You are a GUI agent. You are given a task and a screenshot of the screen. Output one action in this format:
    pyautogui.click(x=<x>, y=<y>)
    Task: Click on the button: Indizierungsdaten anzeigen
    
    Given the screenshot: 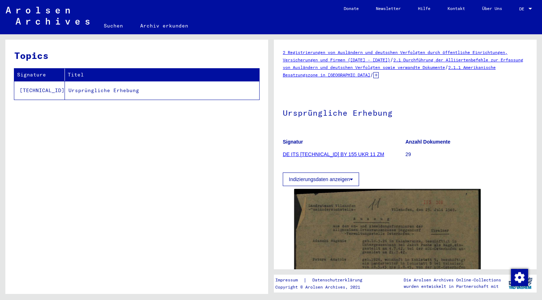 What is the action you would take?
    pyautogui.click(x=321, y=179)
    